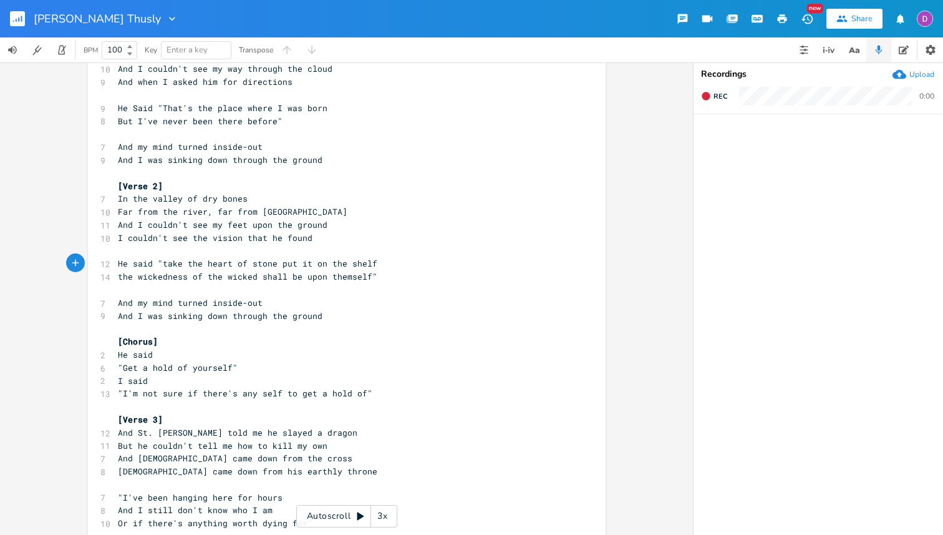  What do you see at coordinates (854, 19) in the screenshot?
I see `button: Share` at bounding box center [854, 19].